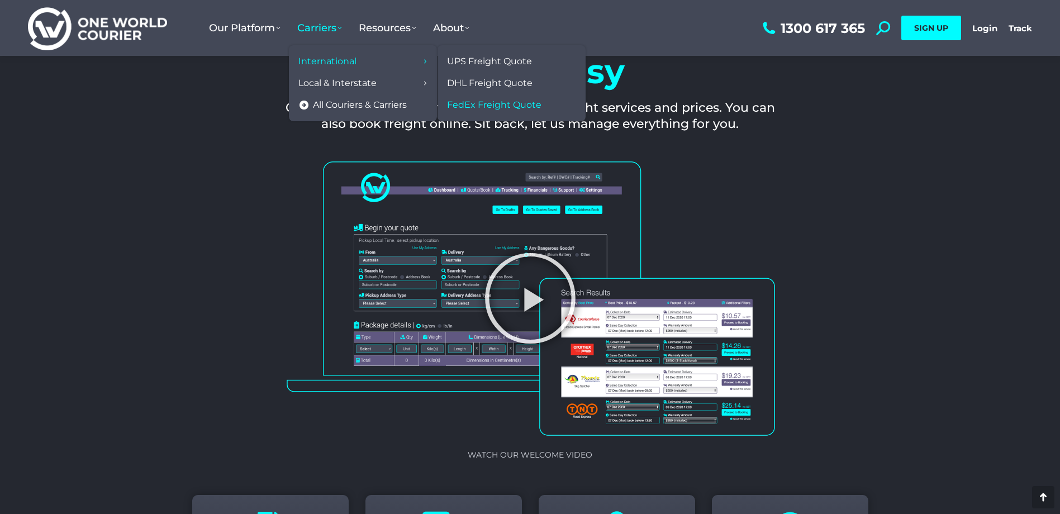 The width and height of the screenshot is (1060, 514). I want to click on h3: Our easy-to-use platform helps to compare freight services and prices. You can also book freight ..., so click(530, 116).